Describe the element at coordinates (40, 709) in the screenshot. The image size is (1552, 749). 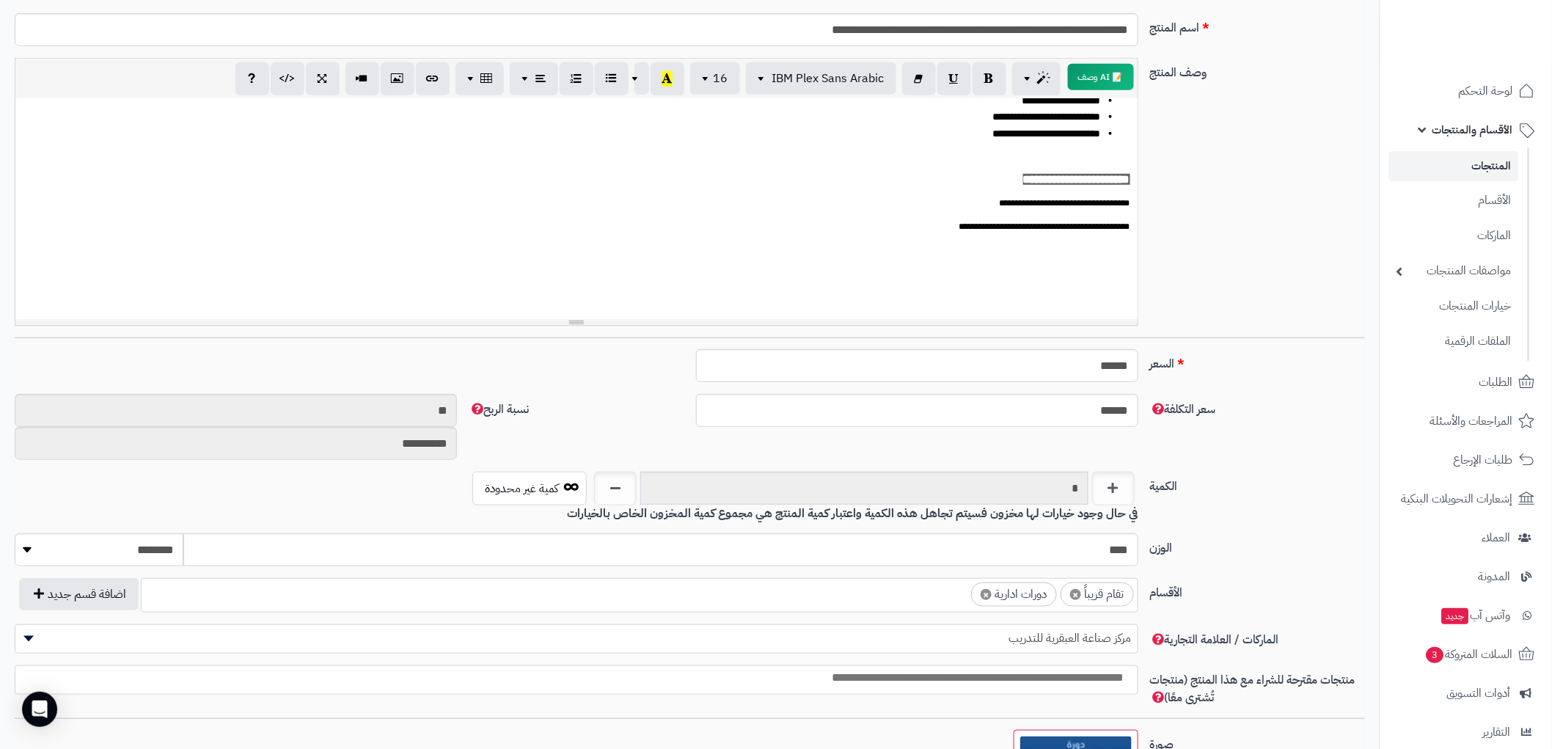
I see `div: Open Intercom Messenger` at that location.